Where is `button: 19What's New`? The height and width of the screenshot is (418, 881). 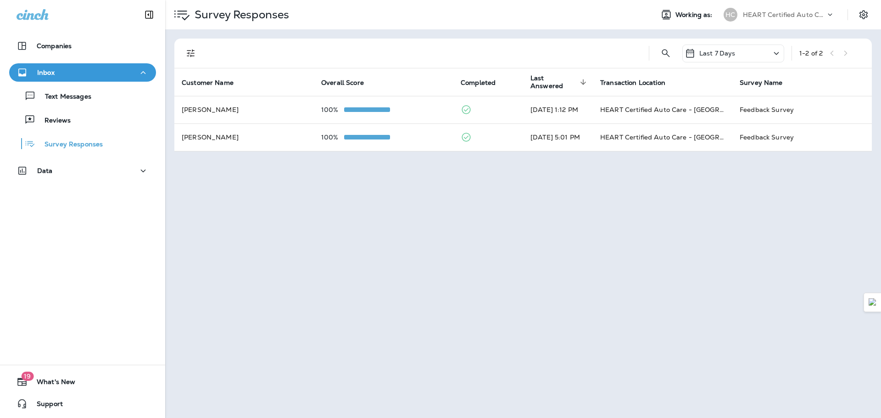
button: 19What's New is located at coordinates (83, 382).